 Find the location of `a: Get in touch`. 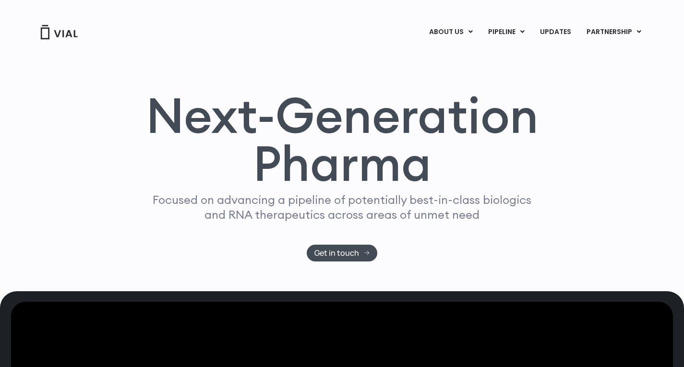

a: Get in touch is located at coordinates (342, 253).